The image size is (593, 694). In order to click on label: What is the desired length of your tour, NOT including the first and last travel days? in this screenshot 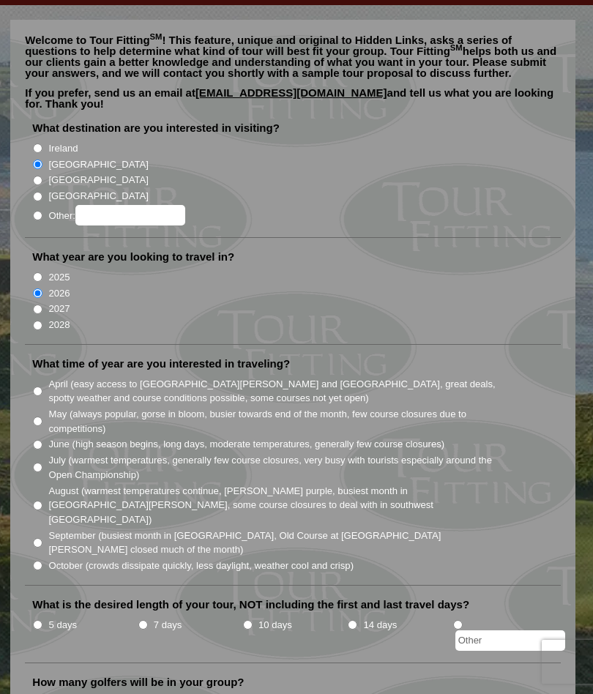, I will do `click(250, 605)`.